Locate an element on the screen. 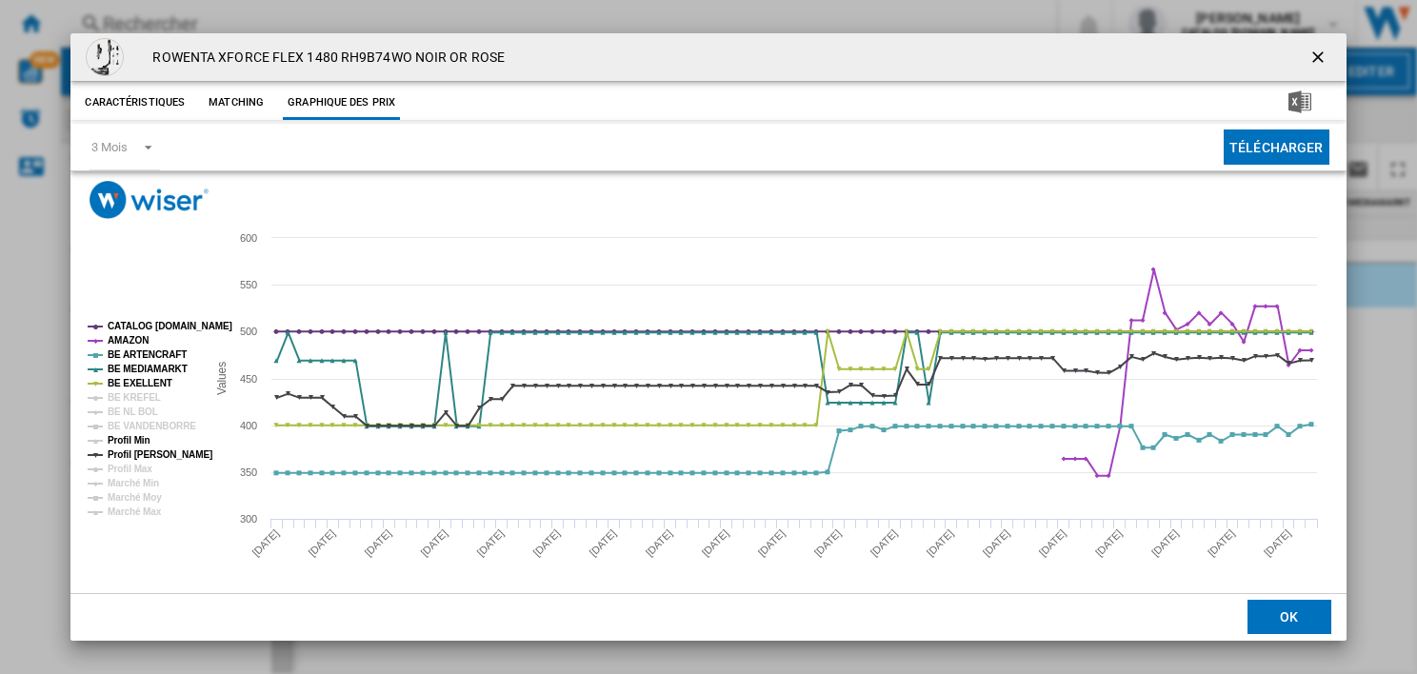 This screenshot has height=674, width=1417. img: logo_wiser_300x94.png is located at coordinates (149, 199).